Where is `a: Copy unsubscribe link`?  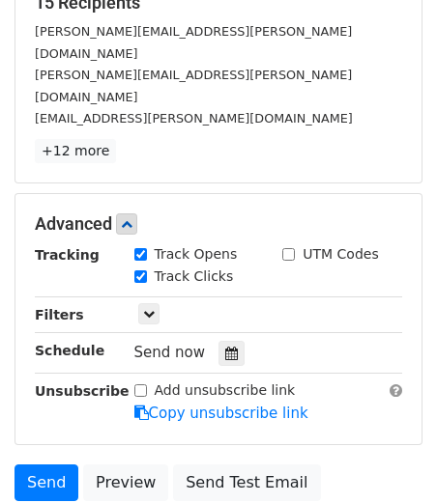 a: Copy unsubscribe link is located at coordinates (221, 413).